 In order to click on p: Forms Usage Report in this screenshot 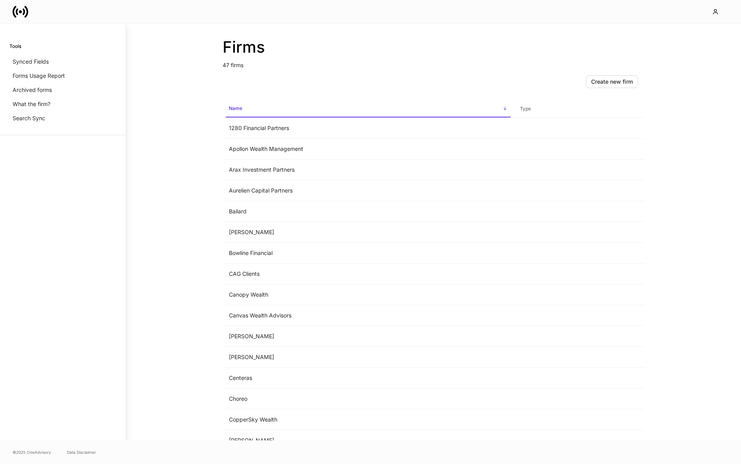, I will do `click(39, 76)`.